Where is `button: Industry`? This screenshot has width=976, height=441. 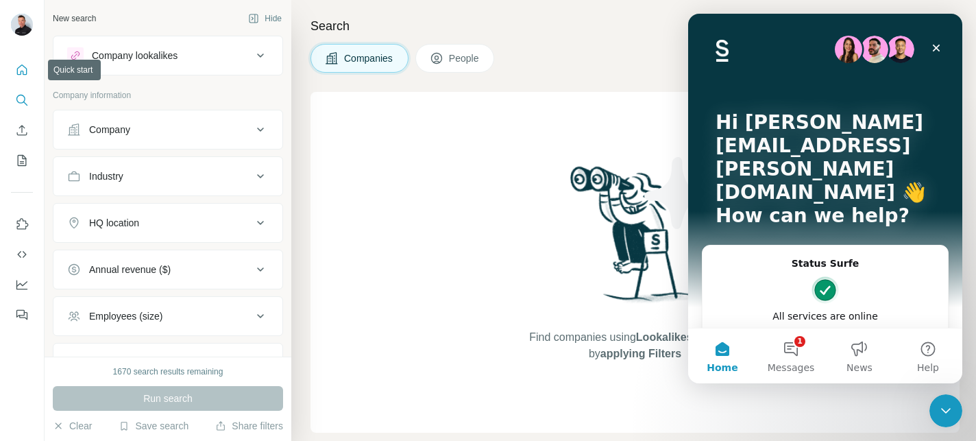 button: Industry is located at coordinates (168, 176).